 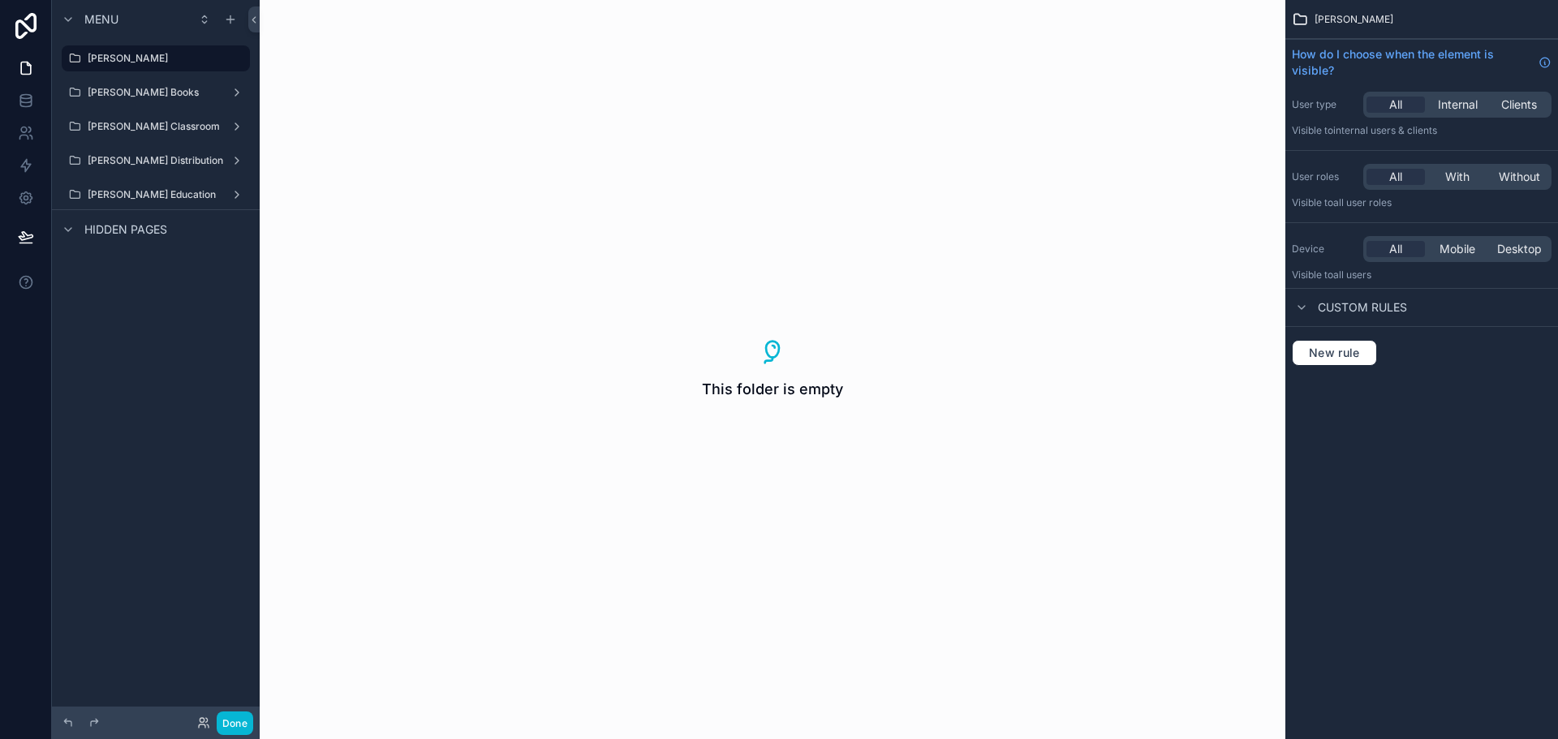 I want to click on a: How do I choose when the element is visible?, so click(x=1422, y=62).